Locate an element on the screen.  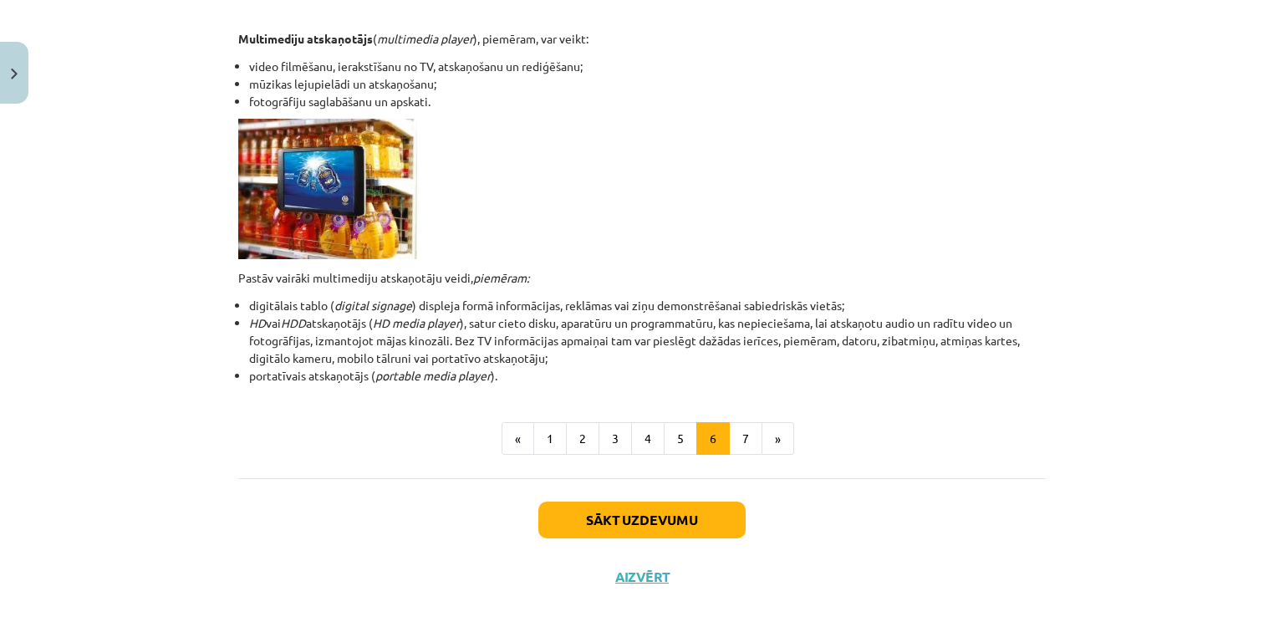
li: fotogrāfiju saglabāšanu un apskati. is located at coordinates (647, 101).